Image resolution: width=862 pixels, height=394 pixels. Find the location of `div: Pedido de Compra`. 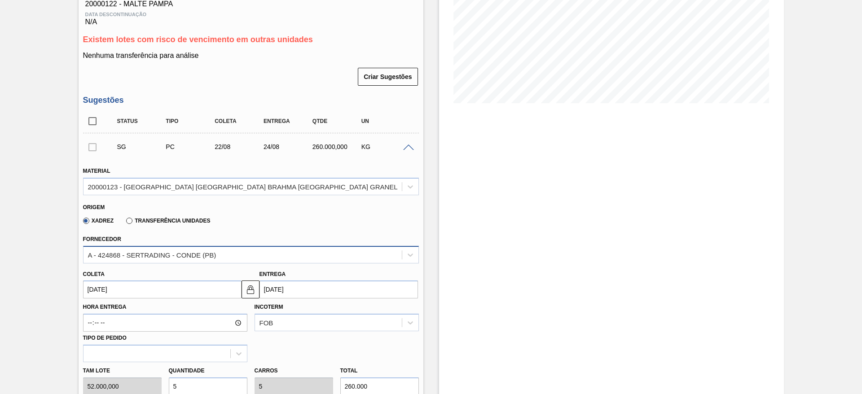

div: Pedido de Compra is located at coordinates (190, 147).